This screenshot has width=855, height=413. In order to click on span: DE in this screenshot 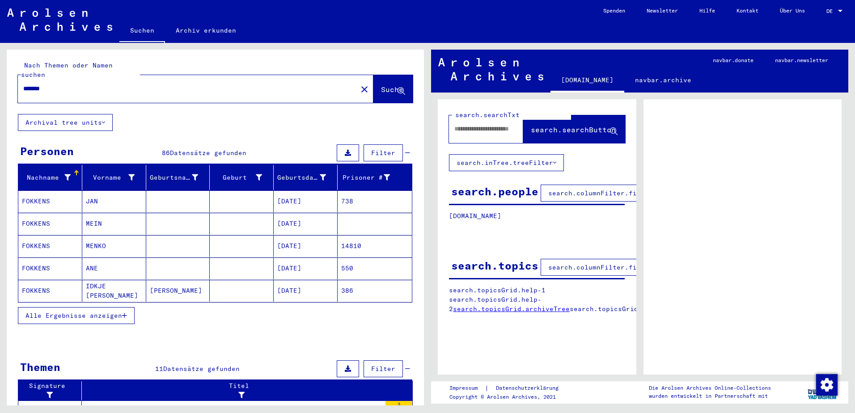, I will do `click(831, 11)`.